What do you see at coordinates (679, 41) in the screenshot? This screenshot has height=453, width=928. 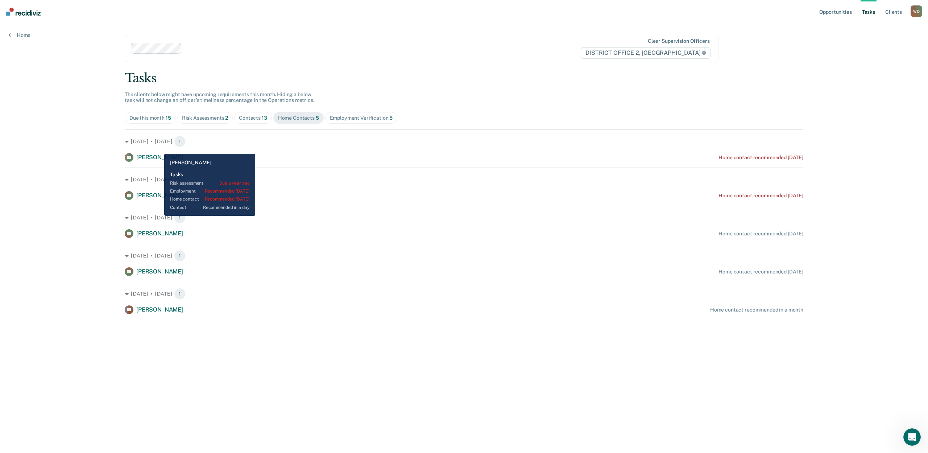 I see `div: Clear supervision officers` at bounding box center [679, 41].